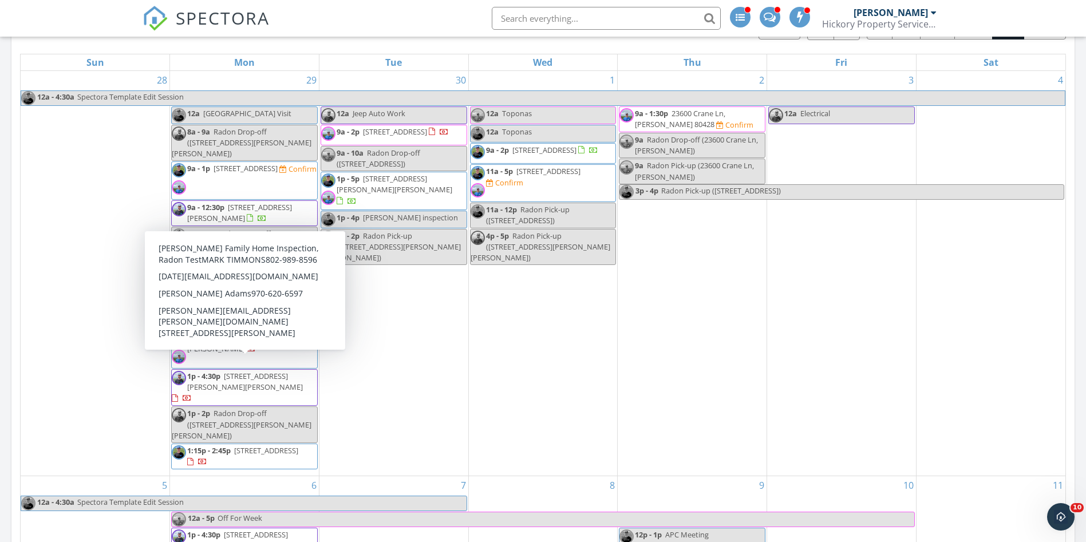 The width and height of the screenshot is (1086, 542). I want to click on a: Go to October 8, 2025, so click(612, 485).